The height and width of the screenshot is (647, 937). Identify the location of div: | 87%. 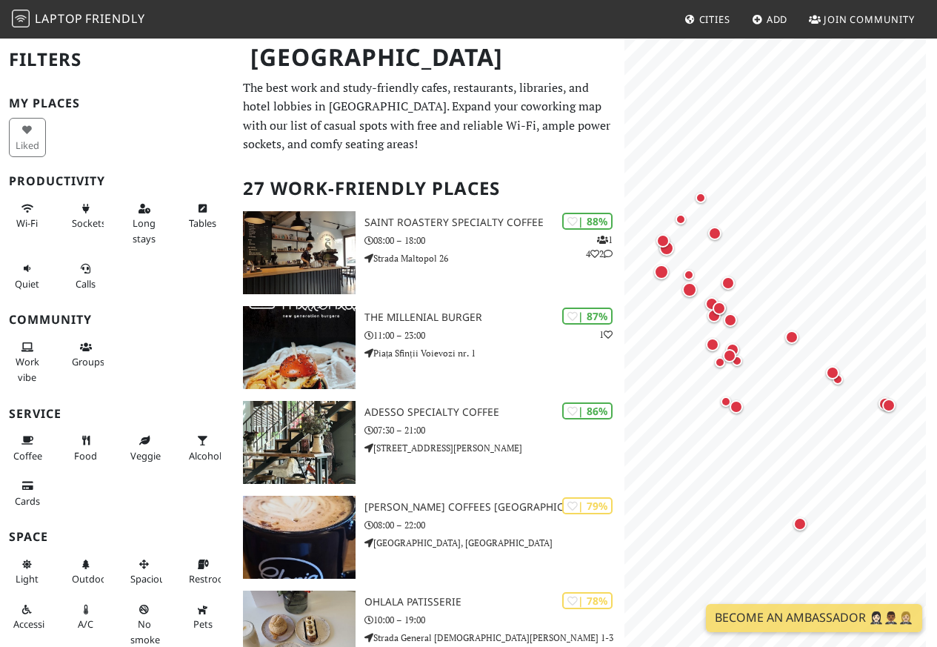
(587, 316).